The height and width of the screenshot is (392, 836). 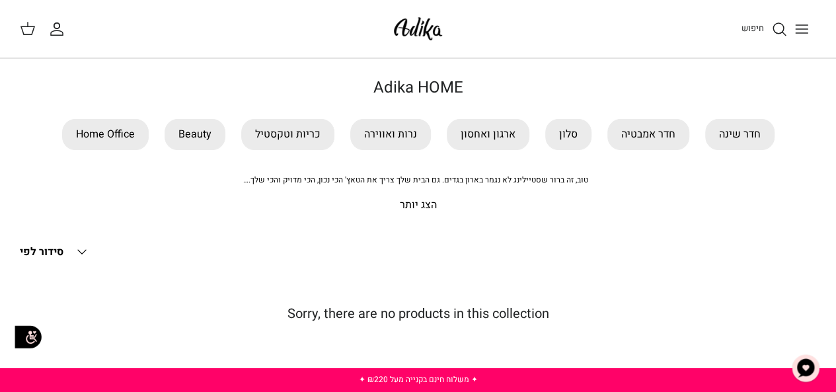 What do you see at coordinates (418, 379) in the screenshot?
I see `a: ✦ משלוח חינם בקנייה מעל ₪220 ✦` at bounding box center [418, 379].